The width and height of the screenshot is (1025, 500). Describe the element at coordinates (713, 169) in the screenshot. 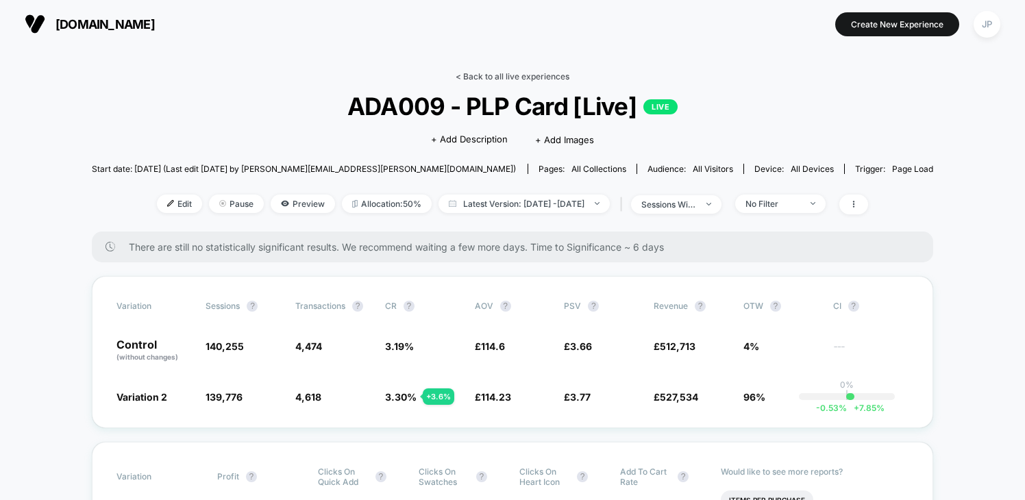

I see `span: All Visitors` at that location.